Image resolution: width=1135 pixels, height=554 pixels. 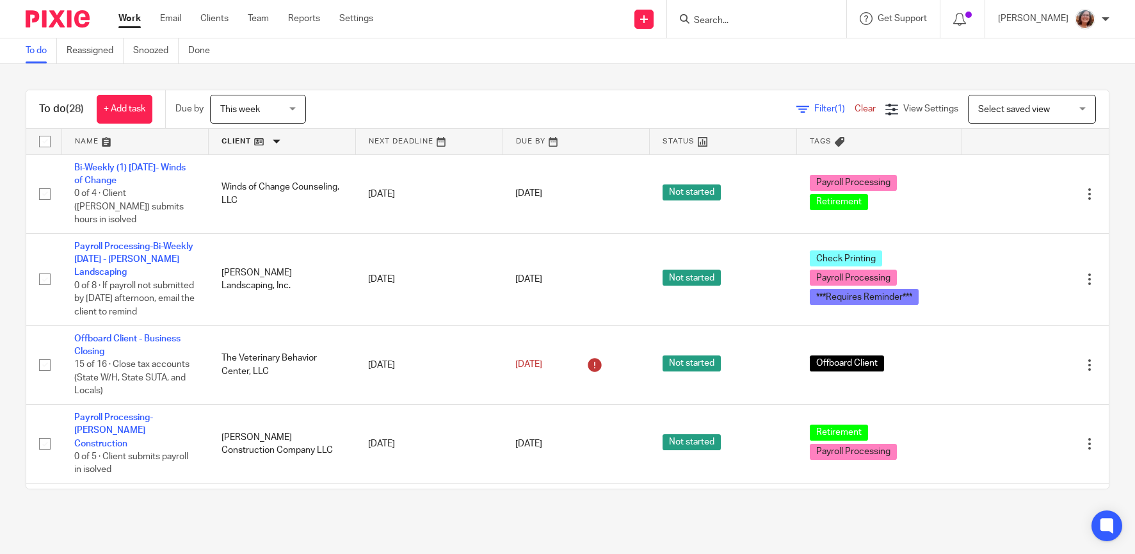 I want to click on span: Offboard Client, so click(x=847, y=363).